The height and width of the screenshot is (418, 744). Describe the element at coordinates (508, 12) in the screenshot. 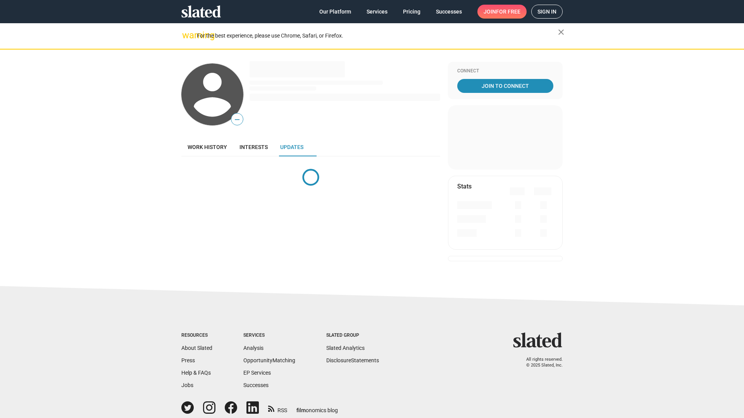

I see `span: for free` at that location.